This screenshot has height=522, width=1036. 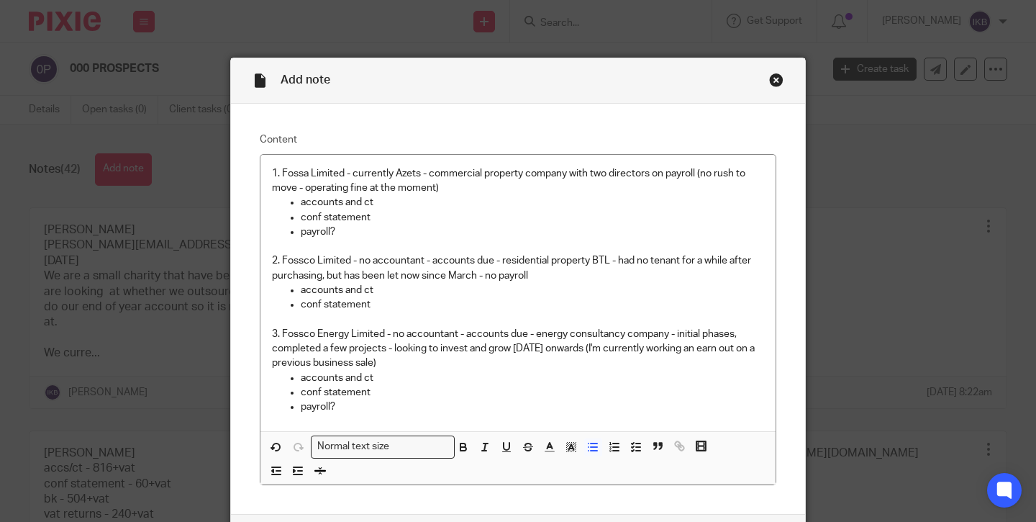 What do you see at coordinates (518, 348) in the screenshot?
I see `p: 3. Fossco Energy Limited - no accountant - accounts due - energy consultancy company - initial ph...` at bounding box center [518, 348].